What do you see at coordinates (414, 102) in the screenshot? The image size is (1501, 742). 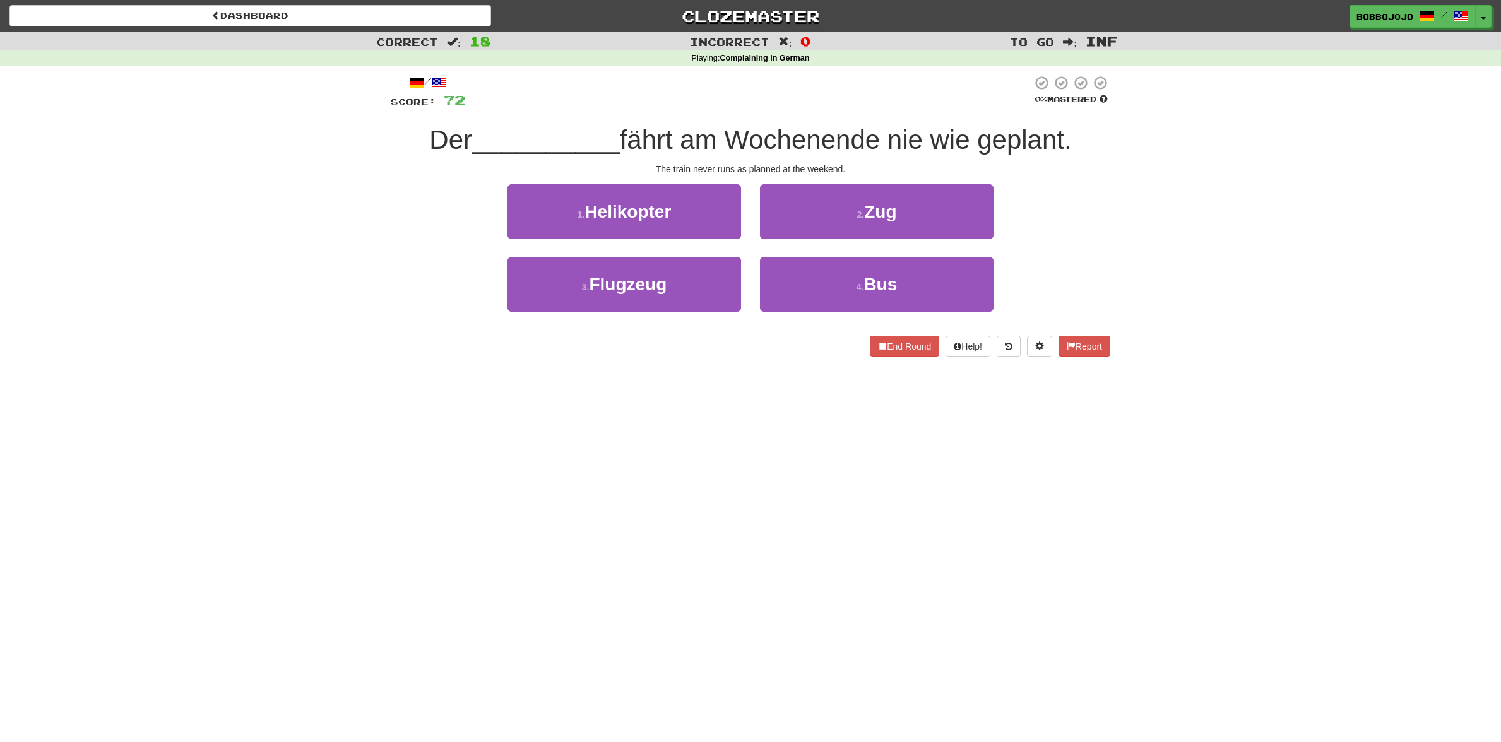 I see `span: Score:` at bounding box center [414, 102].